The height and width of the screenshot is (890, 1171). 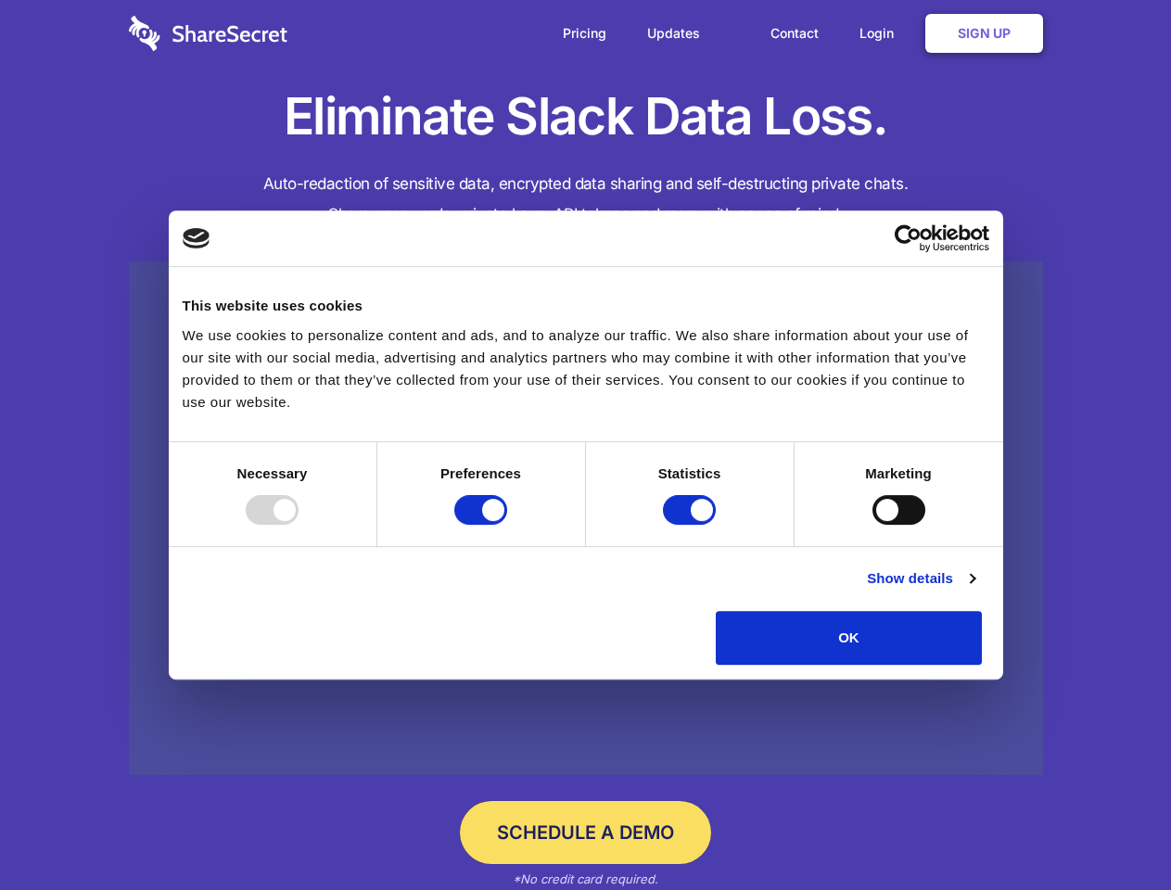 I want to click on button: OK, so click(x=848, y=638).